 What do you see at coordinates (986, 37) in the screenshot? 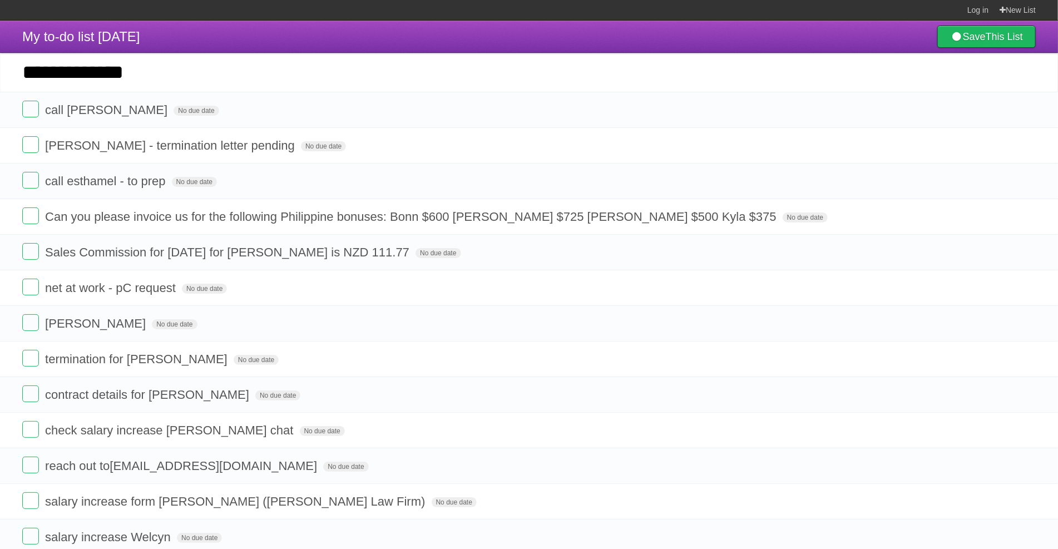
I see `a: SaveThis List` at bounding box center [986, 37].